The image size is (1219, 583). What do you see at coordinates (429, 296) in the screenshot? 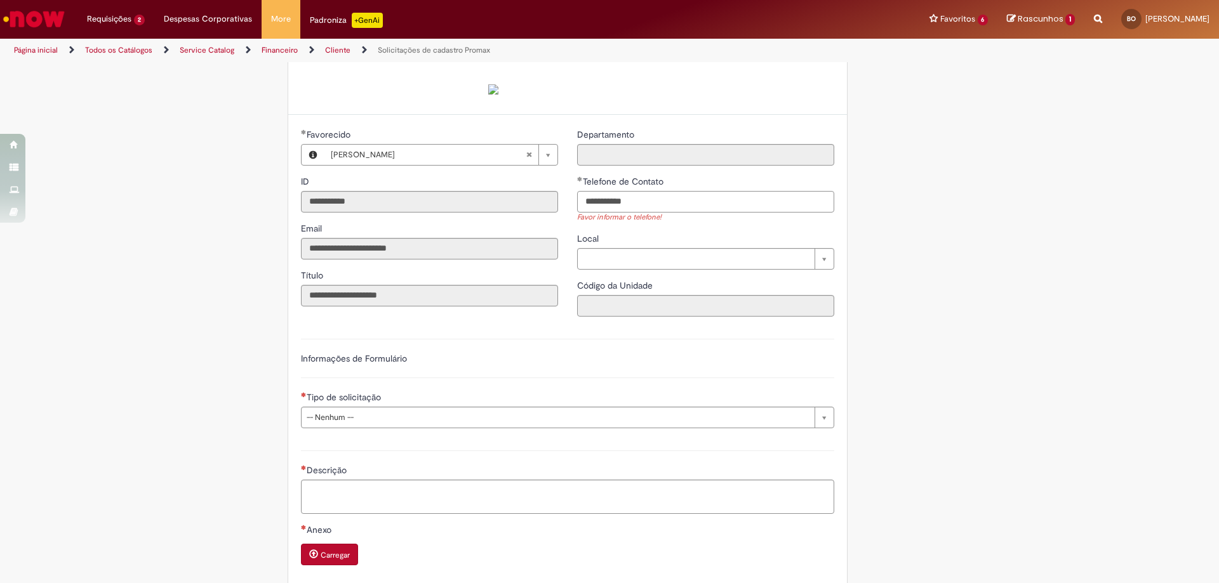
I see `input: Título` at bounding box center [429, 296].